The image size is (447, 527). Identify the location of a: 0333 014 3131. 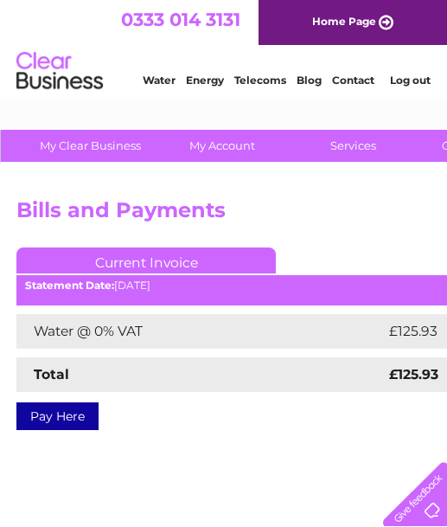
(181, 19).